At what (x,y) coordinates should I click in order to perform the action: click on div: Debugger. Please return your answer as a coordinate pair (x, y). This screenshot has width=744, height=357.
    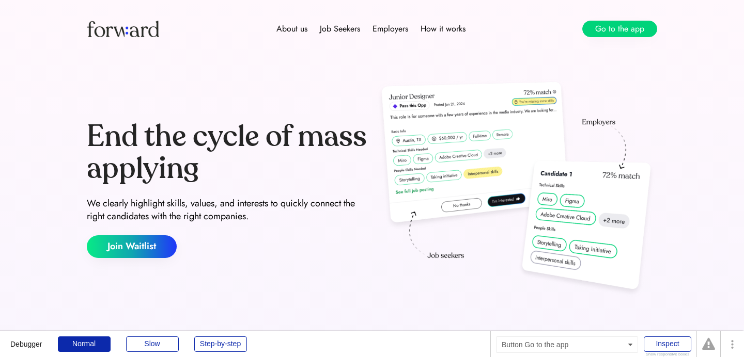
    Looking at the image, I should click on (26, 340).